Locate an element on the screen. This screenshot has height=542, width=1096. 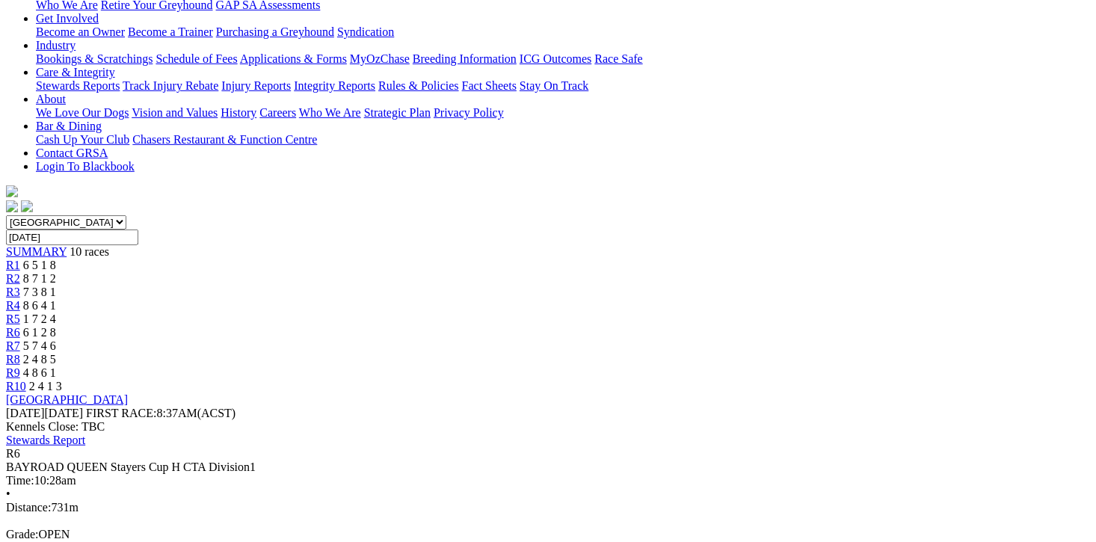
div: Get Involved is located at coordinates (563, 32).